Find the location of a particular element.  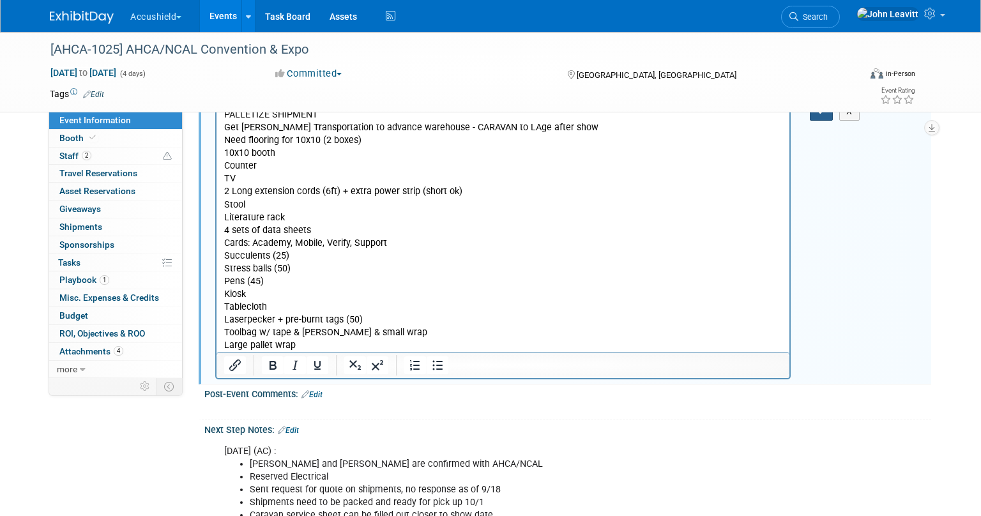

img: John Leavitt is located at coordinates (888, 14).